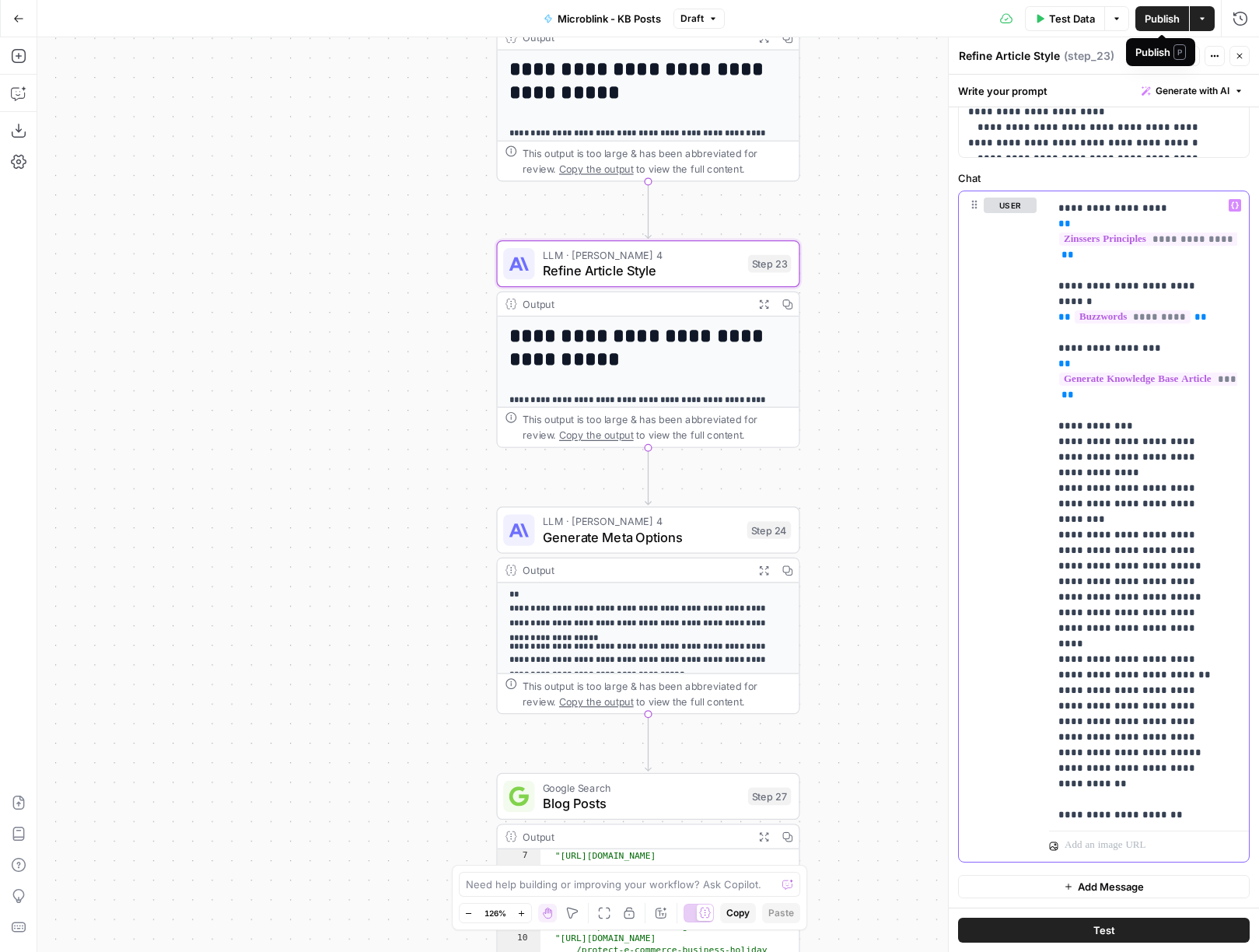 This screenshot has width=1259, height=952. Describe the element at coordinates (602, 19) in the screenshot. I see `button: Microblink - KB Posts` at that location.